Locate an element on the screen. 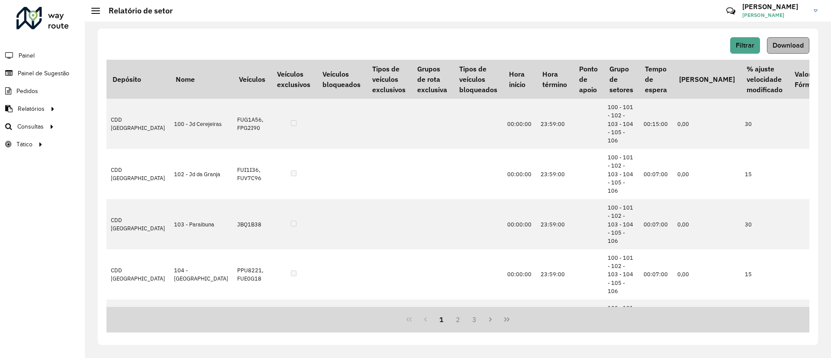 The height and width of the screenshot is (358, 831). th: Grupo de setores is located at coordinates (621, 79).